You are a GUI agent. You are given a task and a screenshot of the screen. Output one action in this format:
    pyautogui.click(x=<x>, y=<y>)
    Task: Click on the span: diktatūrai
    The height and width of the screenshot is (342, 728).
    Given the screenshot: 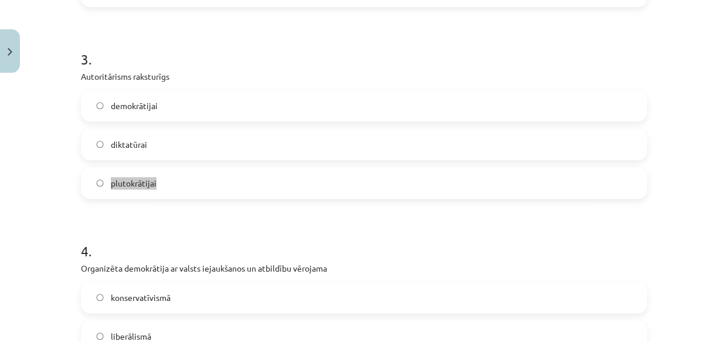 What is the action you would take?
    pyautogui.click(x=129, y=144)
    